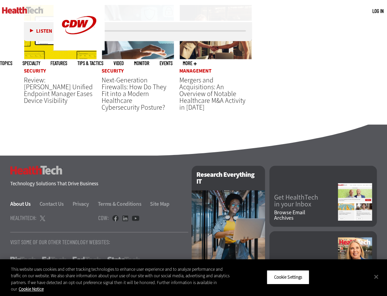 The width and height of the screenshot is (387, 296). Describe the element at coordinates (85, 204) in the screenshot. I see `a: Privacy` at that location.